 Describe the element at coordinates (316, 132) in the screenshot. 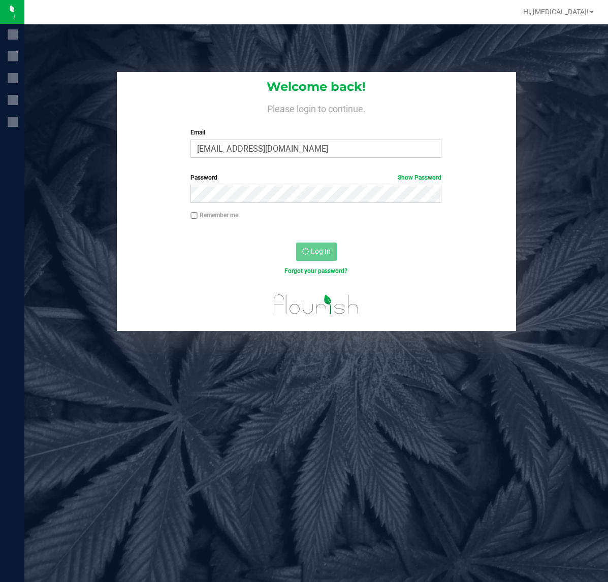

I see `label: Email` at that location.